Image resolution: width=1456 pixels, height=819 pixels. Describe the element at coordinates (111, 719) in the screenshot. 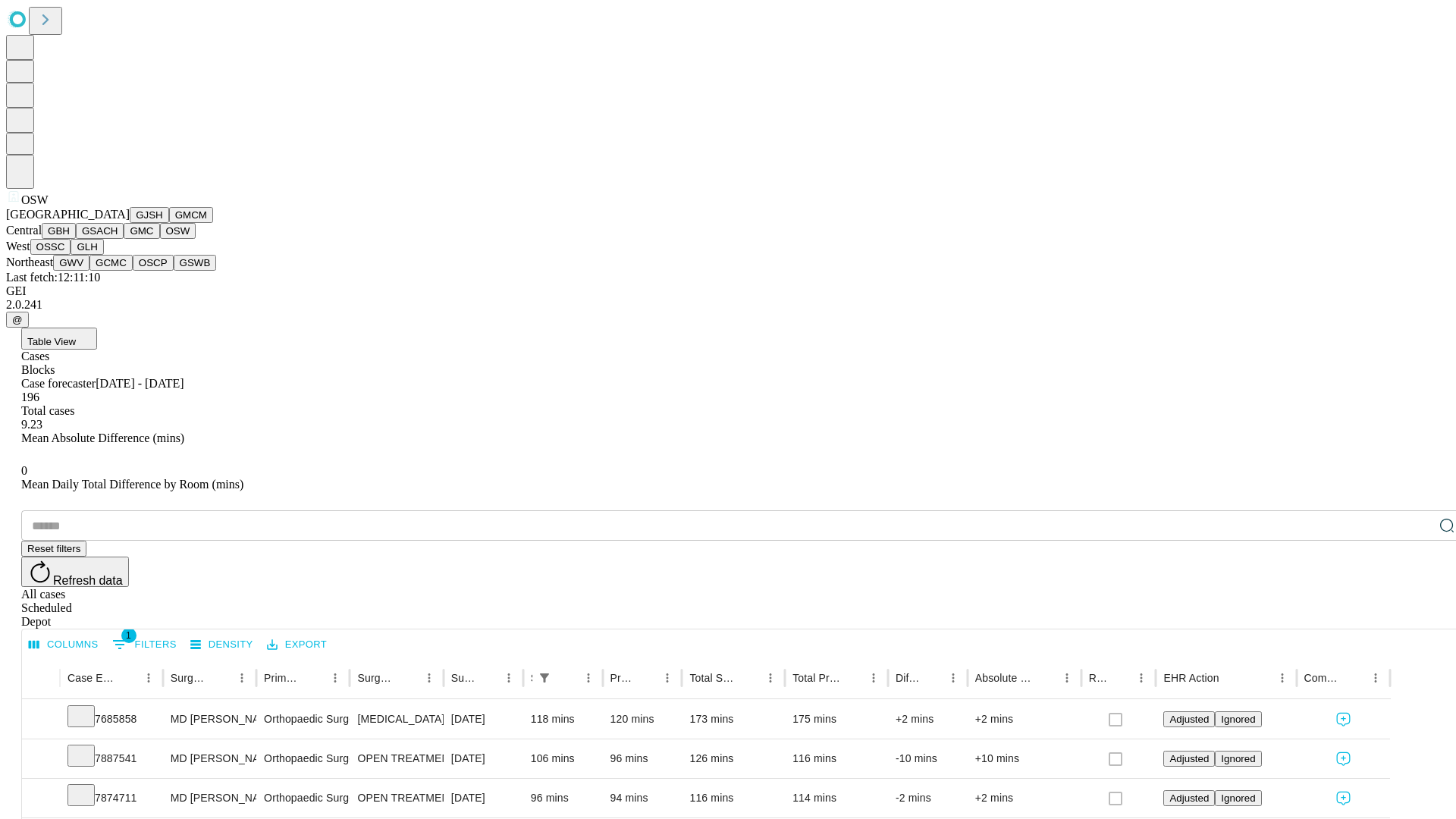

I see `div: 7685858` at that location.